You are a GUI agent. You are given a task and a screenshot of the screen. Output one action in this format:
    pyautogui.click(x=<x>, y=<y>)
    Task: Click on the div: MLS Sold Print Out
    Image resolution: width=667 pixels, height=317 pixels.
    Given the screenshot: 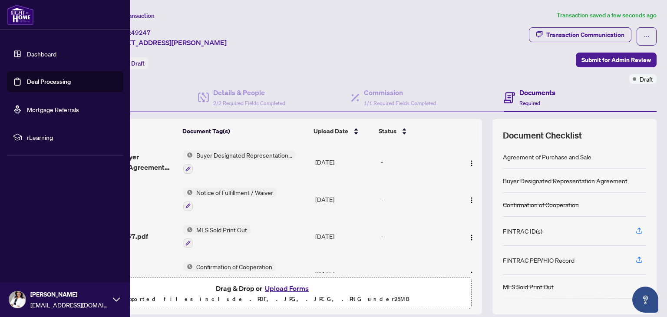 What is the action you would take?
    pyautogui.click(x=528, y=287)
    